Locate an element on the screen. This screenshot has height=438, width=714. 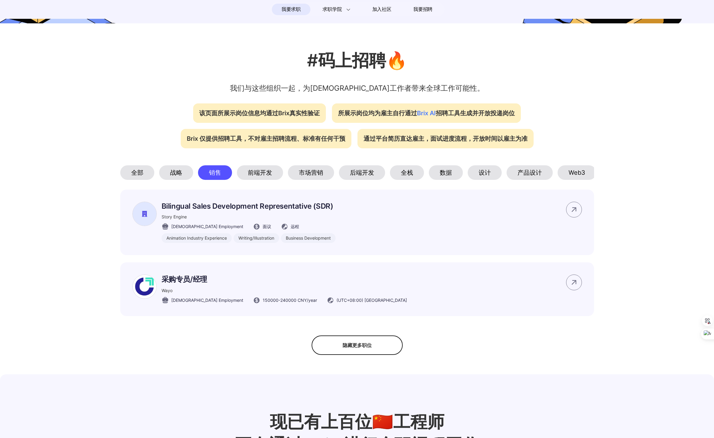
div: 后端开发 is located at coordinates (362, 173).